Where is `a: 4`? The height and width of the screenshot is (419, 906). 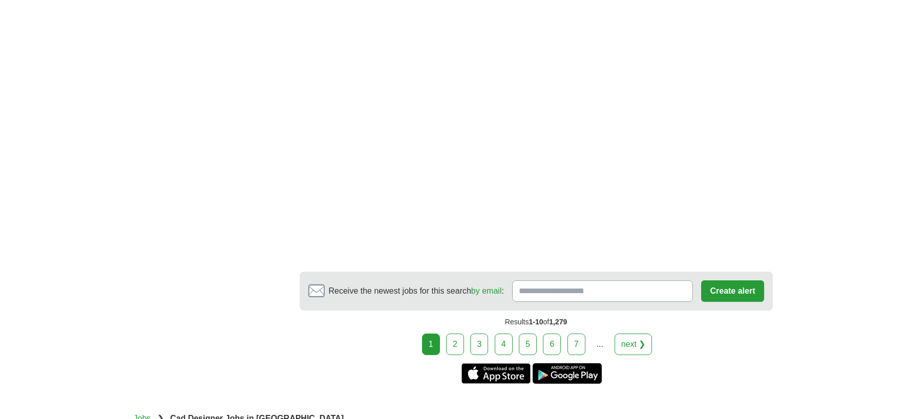 a: 4 is located at coordinates (503, 345).